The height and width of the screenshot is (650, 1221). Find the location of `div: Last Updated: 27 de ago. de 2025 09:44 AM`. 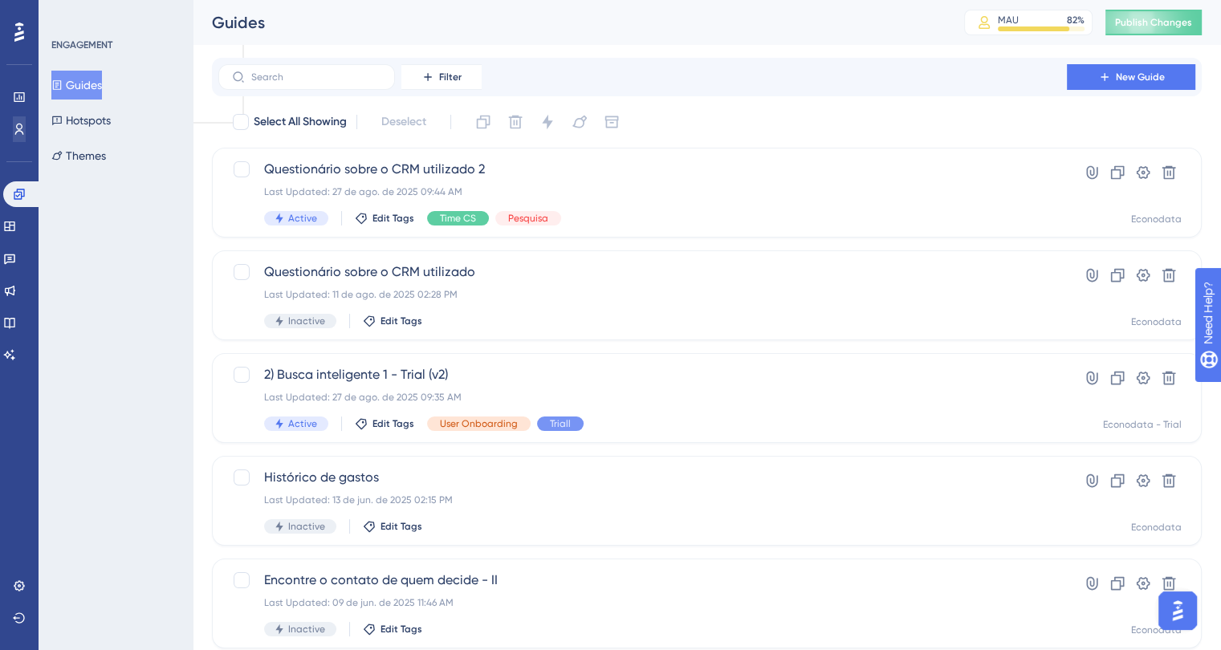

div: Last Updated: 27 de ago. de 2025 09:44 AM is located at coordinates (642, 192).